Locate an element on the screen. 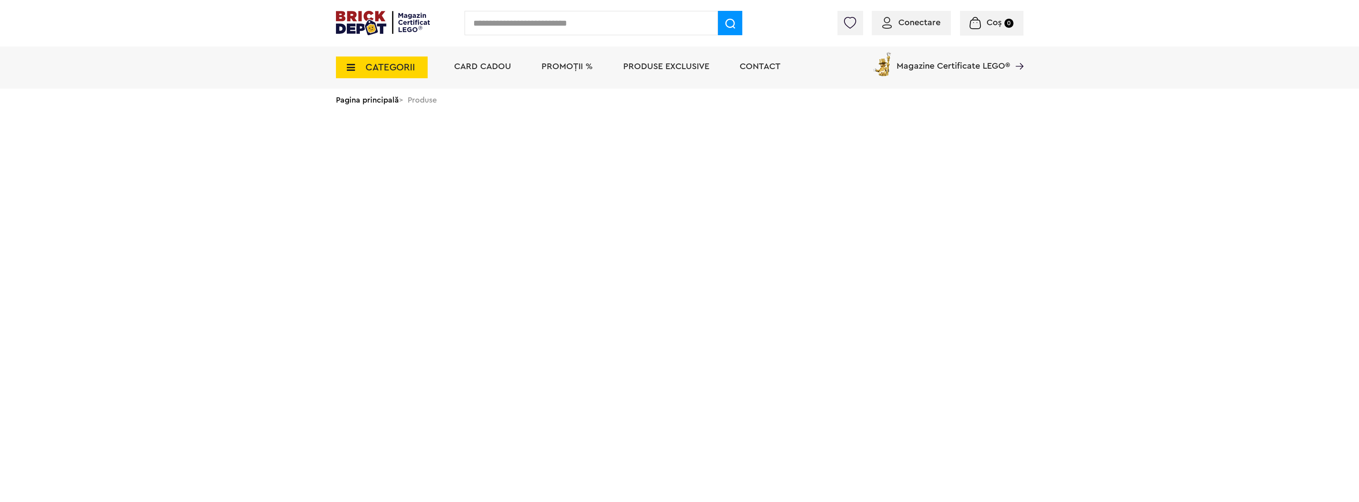 The image size is (1359, 502). a: Card Cadou is located at coordinates (482, 66).